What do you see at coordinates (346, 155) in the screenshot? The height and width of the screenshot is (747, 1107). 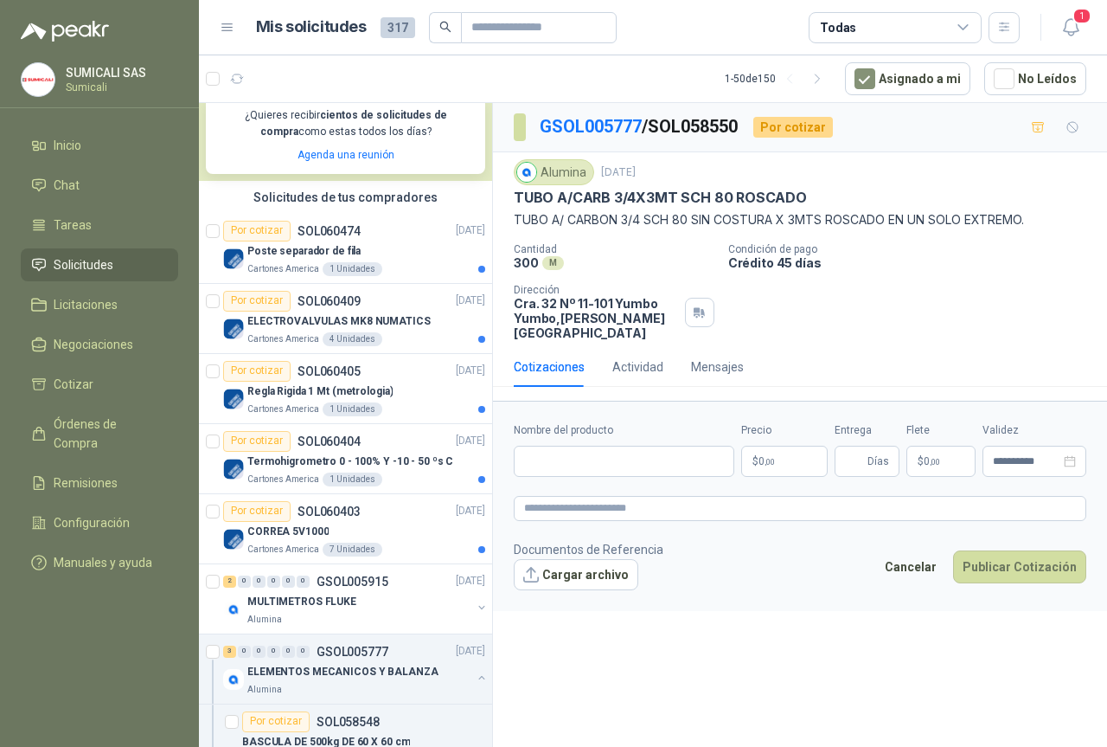 I see `a: Agenda una reunión` at bounding box center [346, 155].